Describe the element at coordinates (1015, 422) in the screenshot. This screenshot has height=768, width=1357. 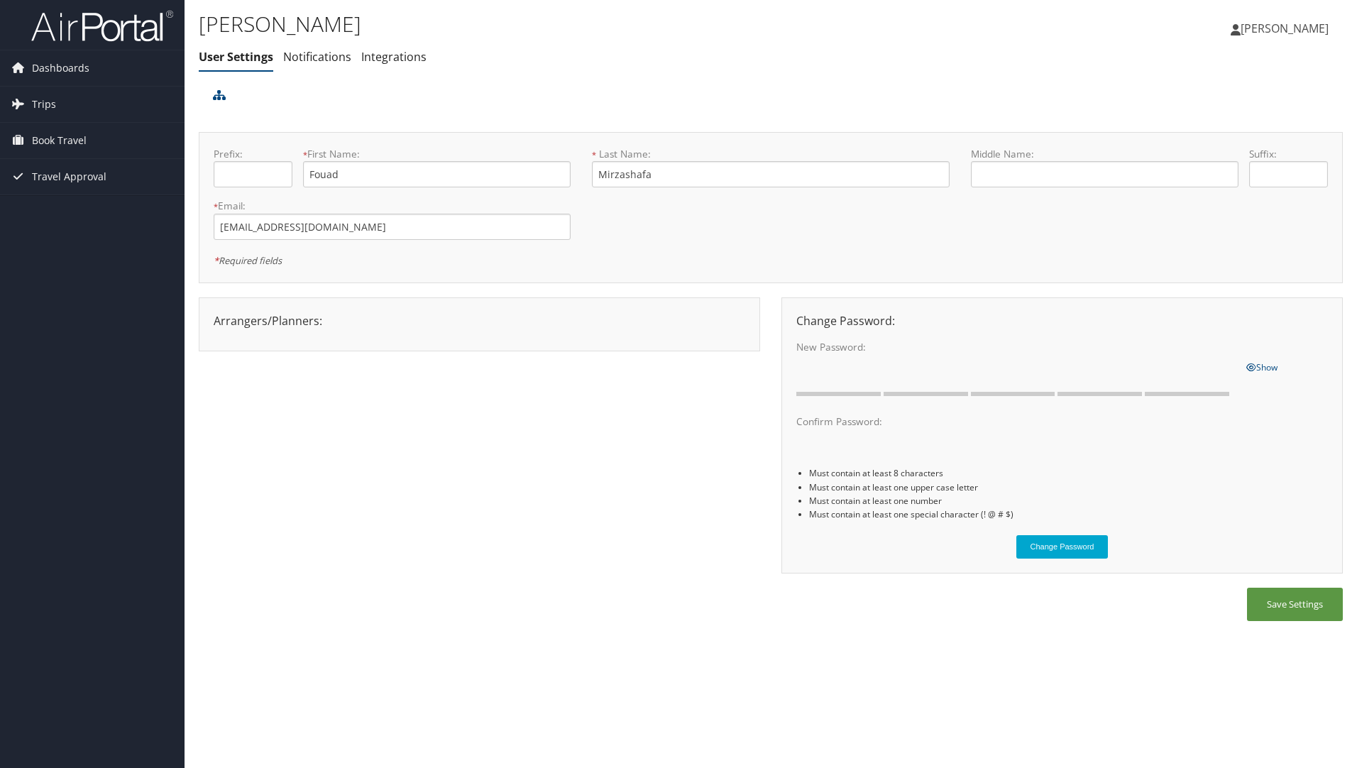
I see `label: Confirm Password:` at that location.